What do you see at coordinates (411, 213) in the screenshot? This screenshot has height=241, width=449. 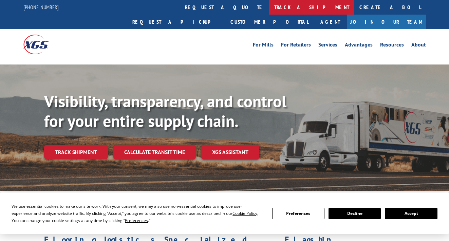 I see `button: Accept` at bounding box center [411, 213].